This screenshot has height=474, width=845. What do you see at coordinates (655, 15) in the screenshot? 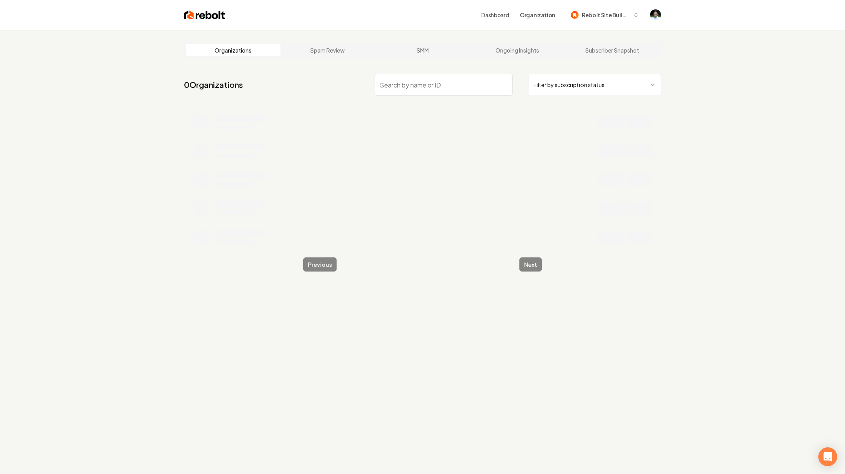
I see `img: Arwin Rahmatpanah` at bounding box center [655, 15].